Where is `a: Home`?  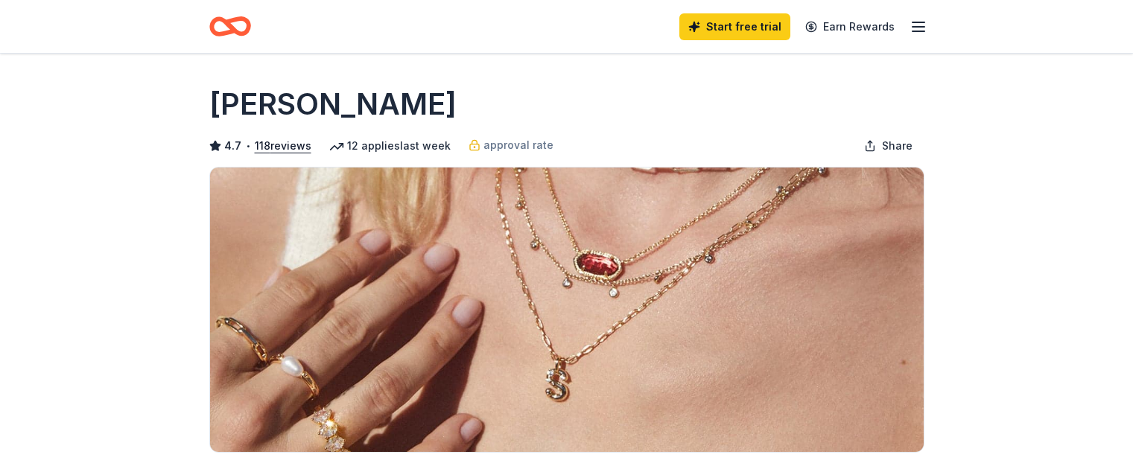
a: Home is located at coordinates (230, 26).